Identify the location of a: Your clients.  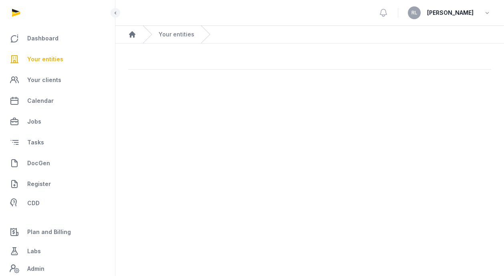
(57, 80).